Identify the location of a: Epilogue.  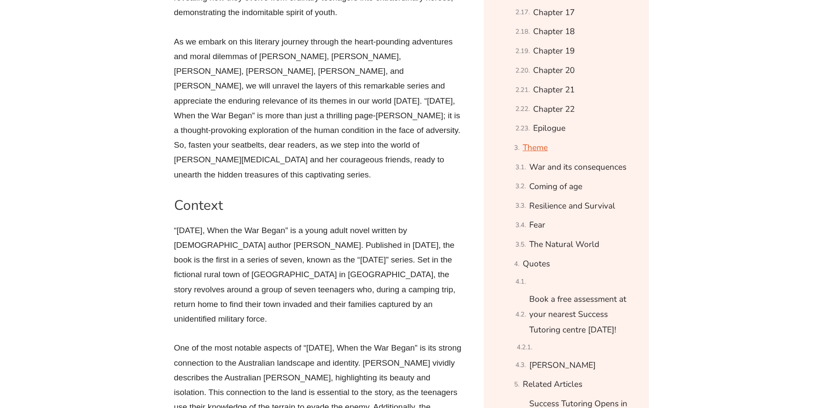
(549, 128).